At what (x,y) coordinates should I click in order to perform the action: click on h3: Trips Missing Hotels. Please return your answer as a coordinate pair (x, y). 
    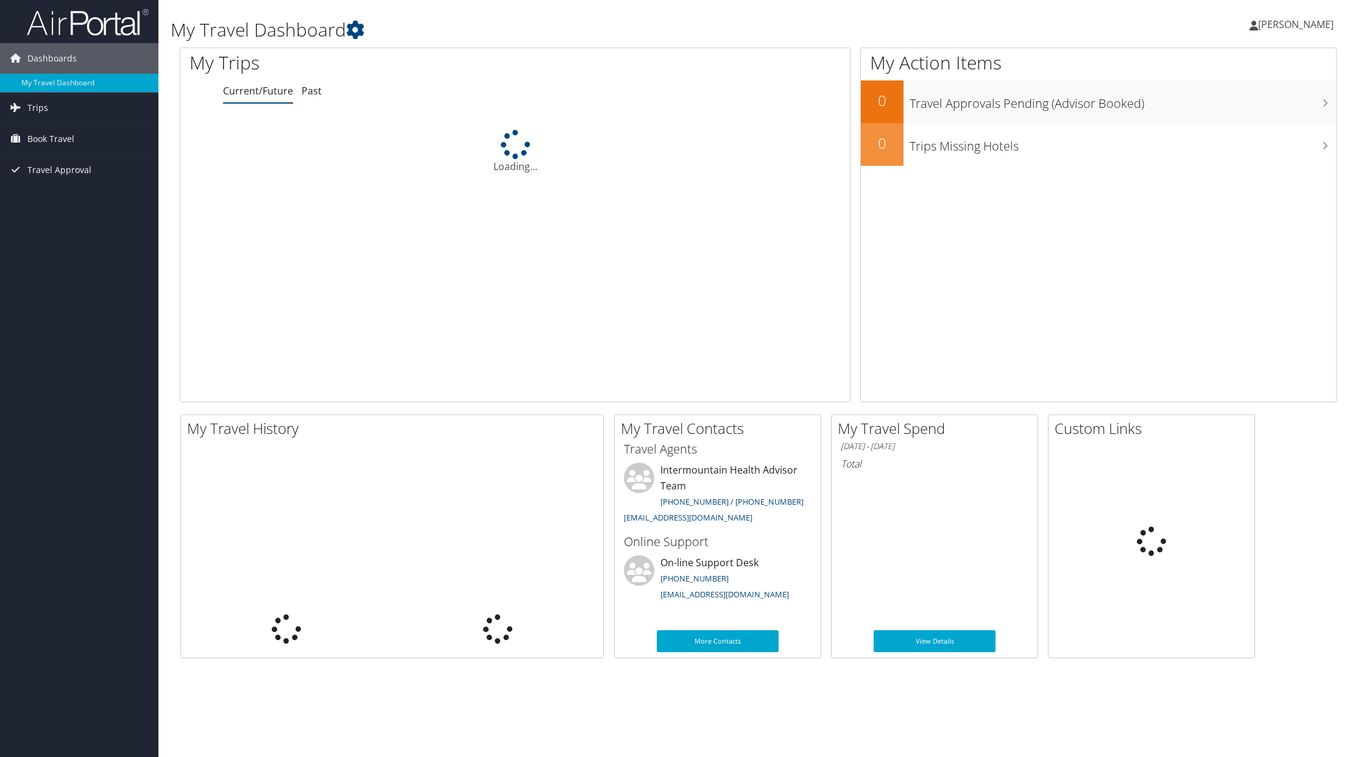
    Looking at the image, I should click on (1123, 143).